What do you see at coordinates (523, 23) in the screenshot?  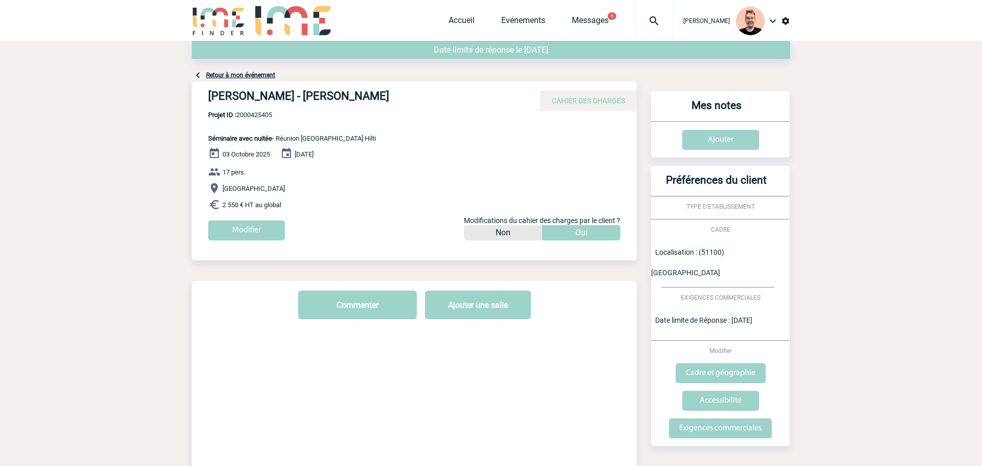 I see `a: Evénements` at bounding box center [523, 23].